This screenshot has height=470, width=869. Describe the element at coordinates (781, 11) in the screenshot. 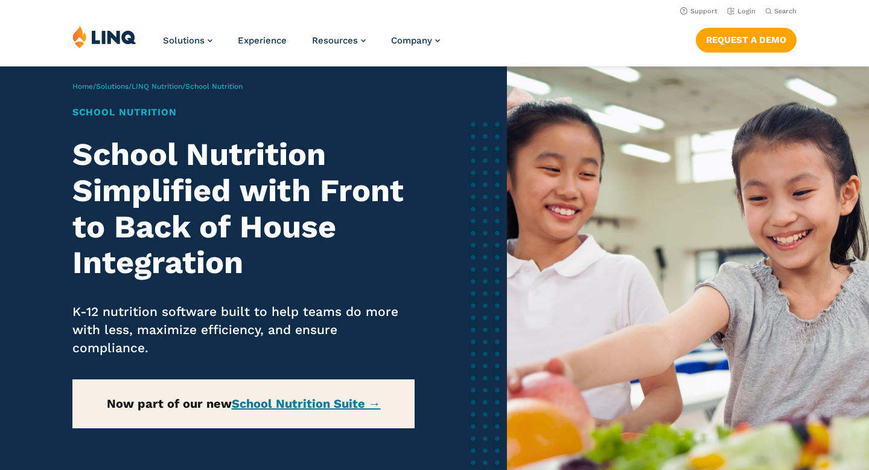

I see `button: Open Search Bar` at that location.